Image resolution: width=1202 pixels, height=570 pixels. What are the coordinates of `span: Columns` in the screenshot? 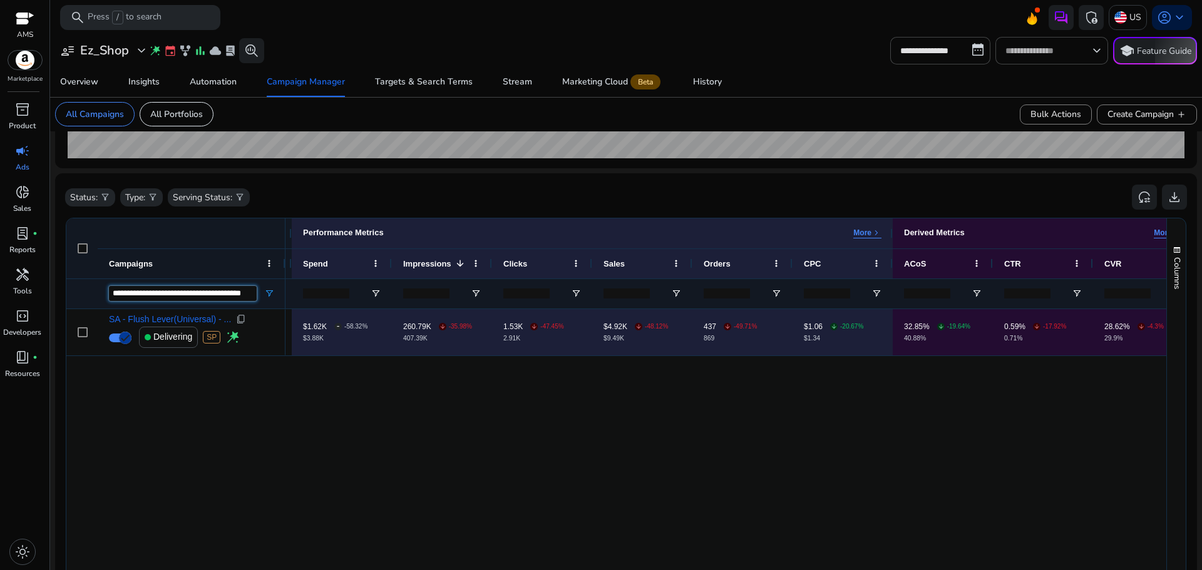 It's located at (1177, 273).